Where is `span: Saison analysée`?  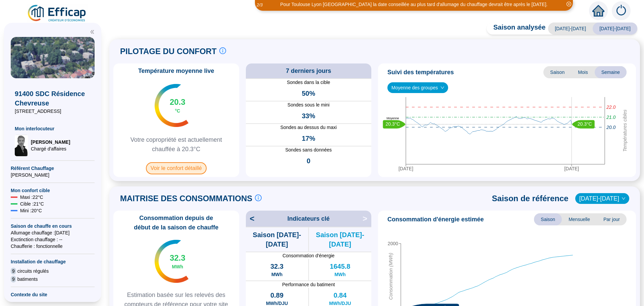 span: Saison analysée is located at coordinates (516, 29).